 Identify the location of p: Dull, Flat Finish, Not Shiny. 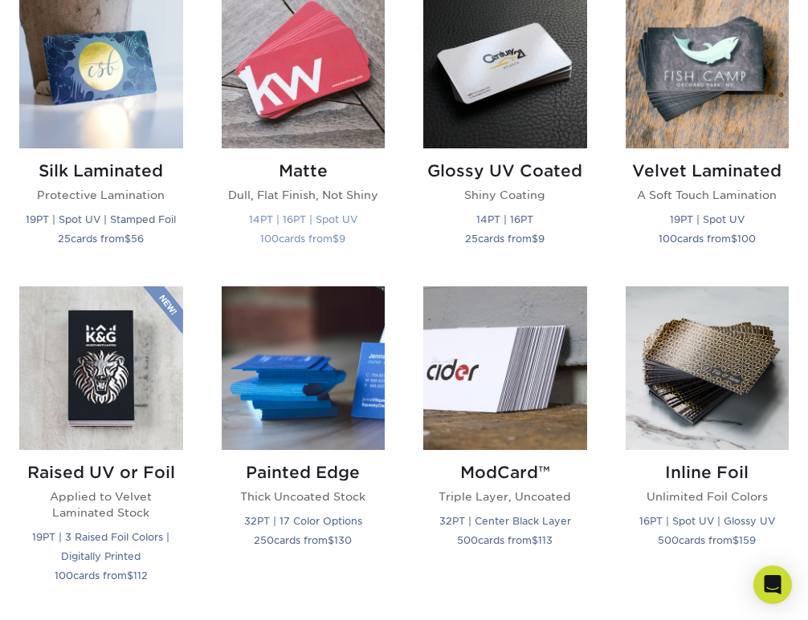
(303, 195).